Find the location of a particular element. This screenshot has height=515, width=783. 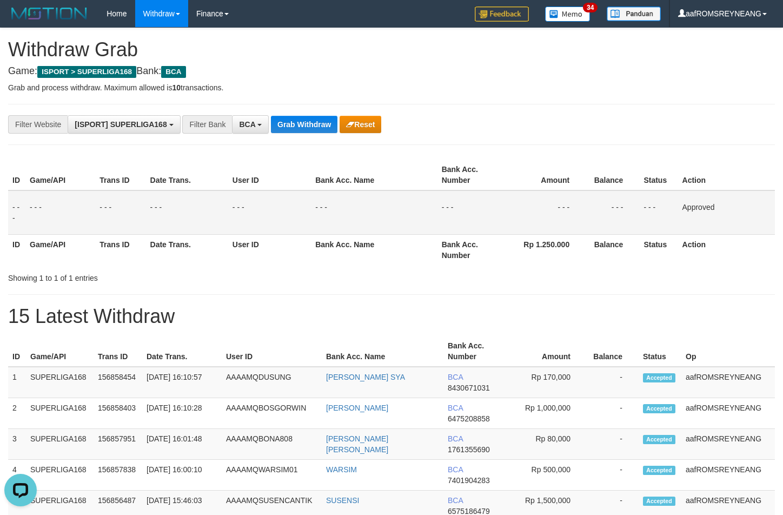

div: Filter Website is located at coordinates (38, 124).